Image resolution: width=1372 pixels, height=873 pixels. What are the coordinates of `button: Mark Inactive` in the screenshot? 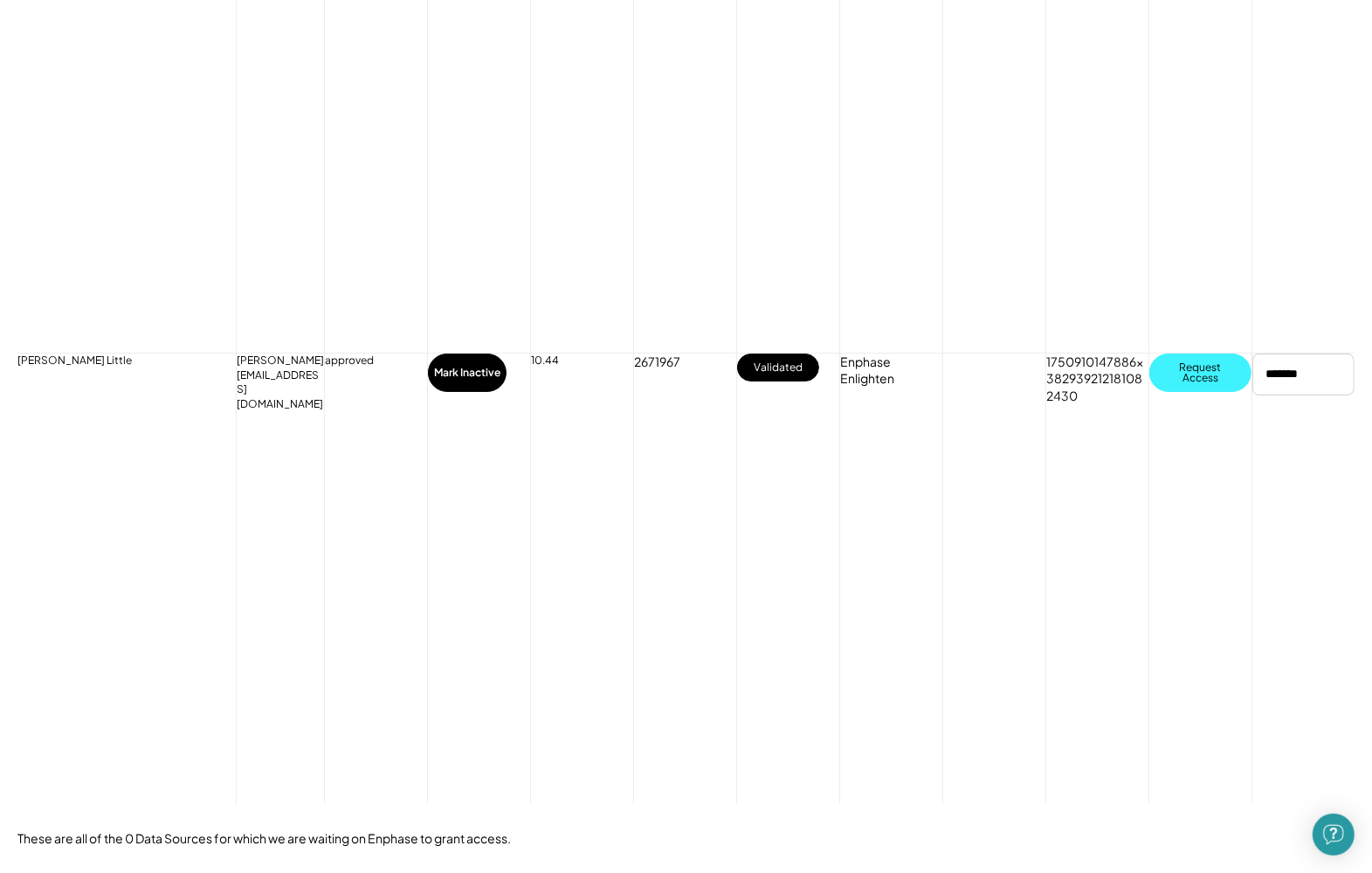 It's located at (467, 373).